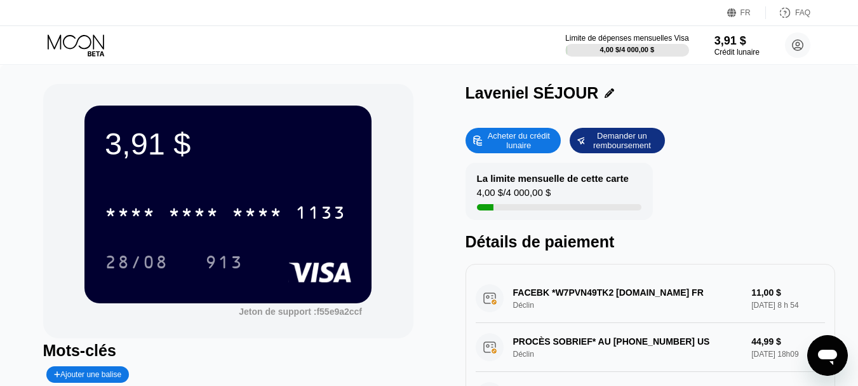 Image resolution: width=858 pixels, height=386 pixels. Describe the element at coordinates (300, 311) in the screenshot. I see `div: Jeton de support :f55e9a2ccf` at that location.